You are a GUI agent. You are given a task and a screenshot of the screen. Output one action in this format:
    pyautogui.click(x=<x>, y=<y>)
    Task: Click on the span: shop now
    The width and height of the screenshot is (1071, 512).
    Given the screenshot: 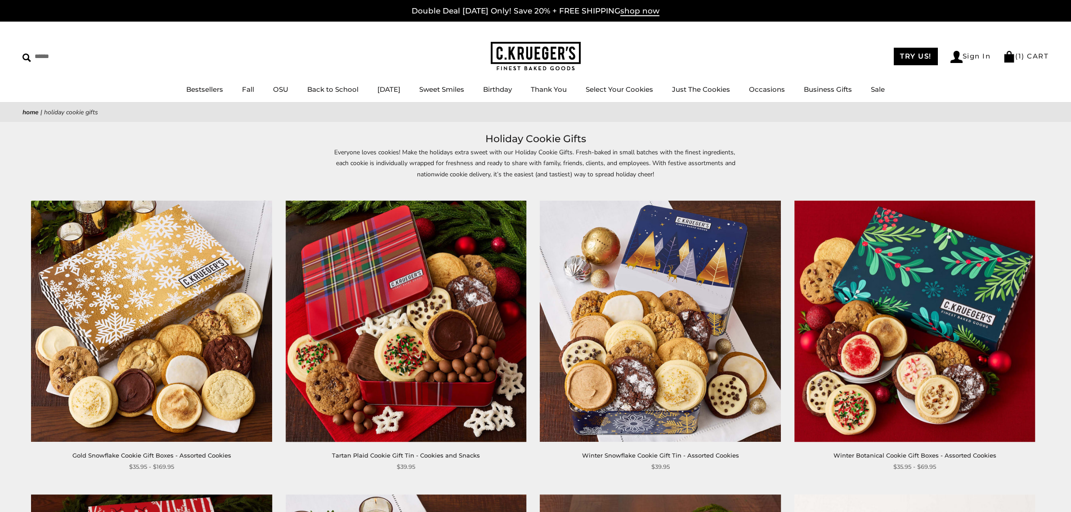 What is the action you would take?
    pyautogui.click(x=639, y=11)
    